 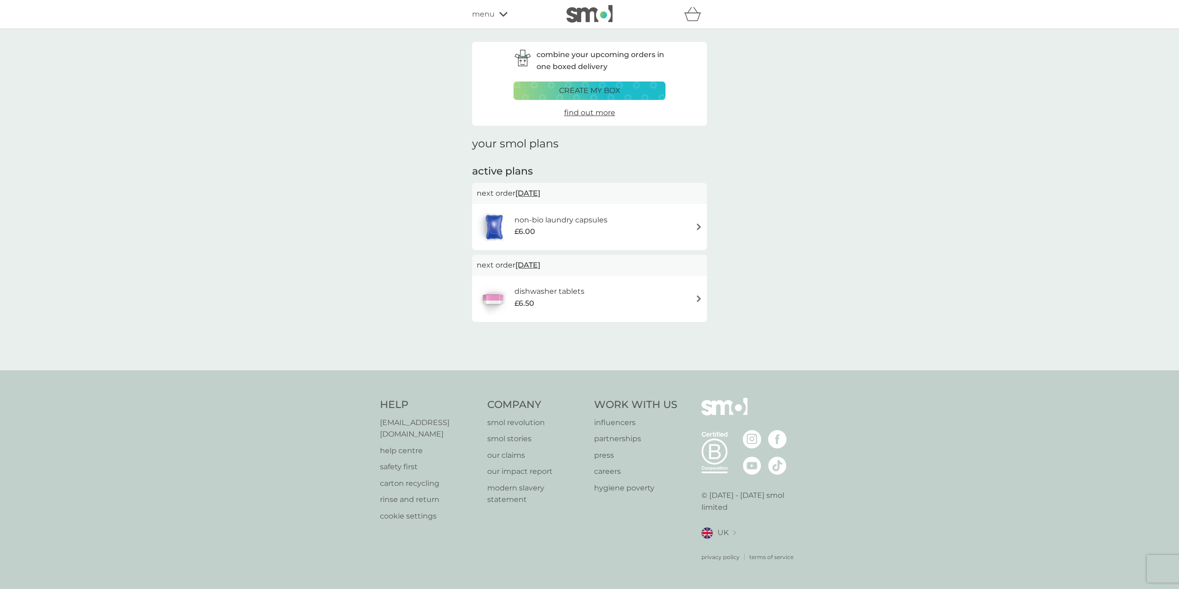 What do you see at coordinates (429, 405) in the screenshot?
I see `h4: Help` at bounding box center [429, 405].